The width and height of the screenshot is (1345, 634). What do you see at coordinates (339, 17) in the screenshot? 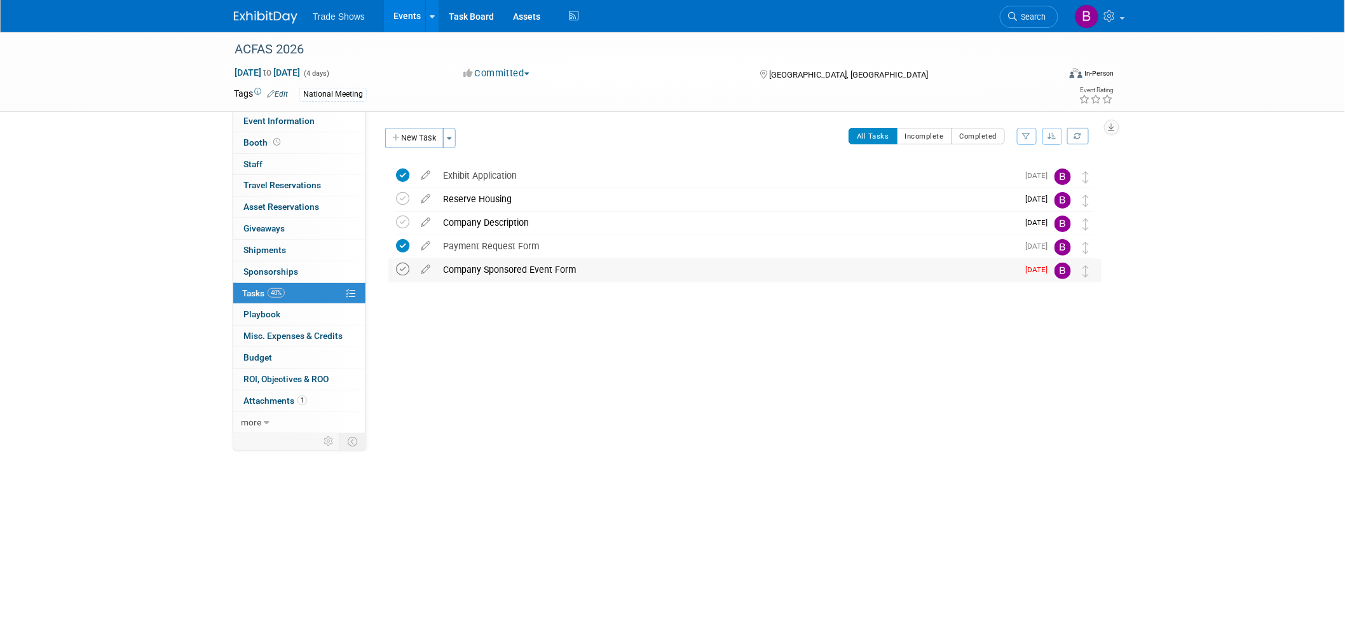
I see `span: Trade Shows` at bounding box center [339, 17].